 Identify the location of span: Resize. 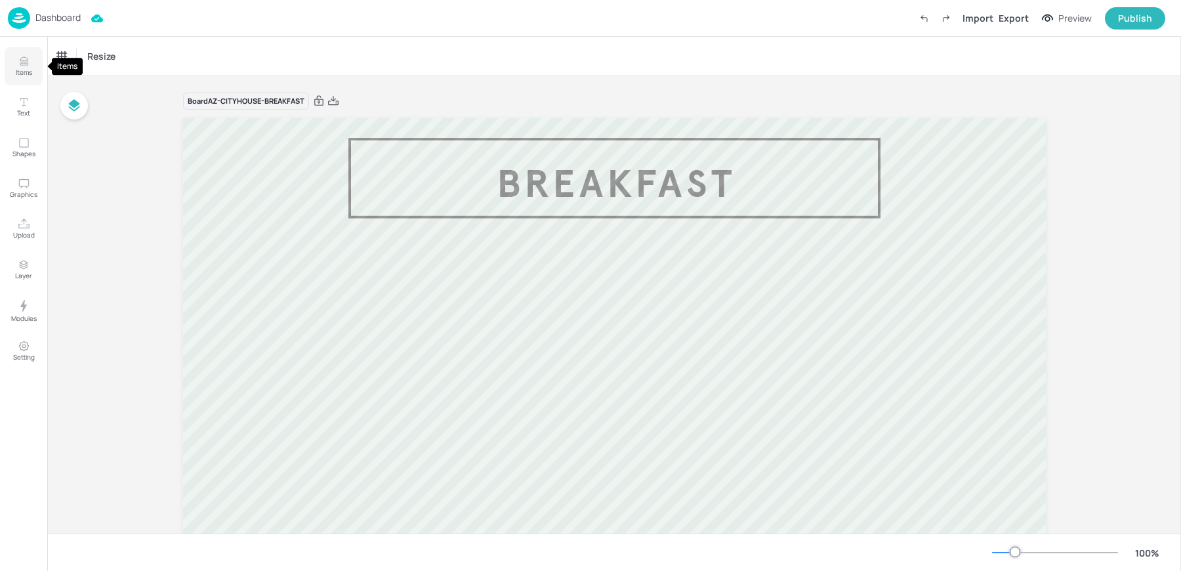
(101, 56).